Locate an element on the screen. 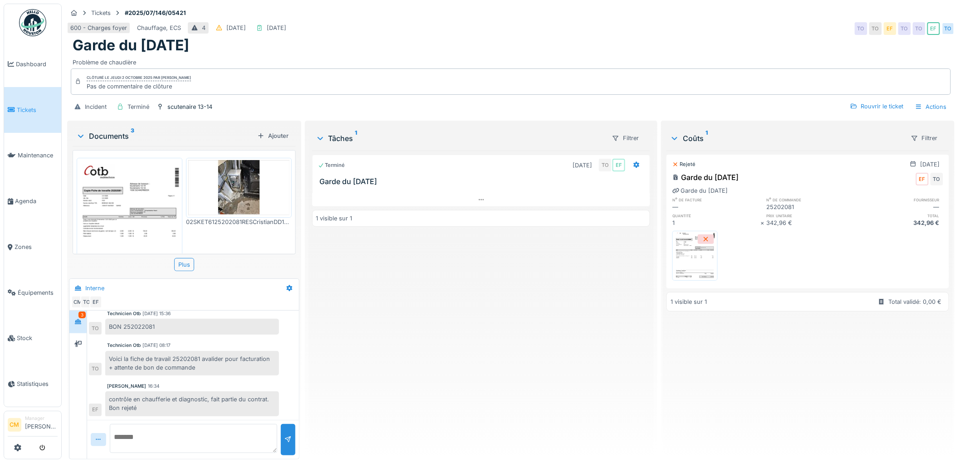 The height and width of the screenshot is (463, 960). div: 4 is located at coordinates (204, 28).